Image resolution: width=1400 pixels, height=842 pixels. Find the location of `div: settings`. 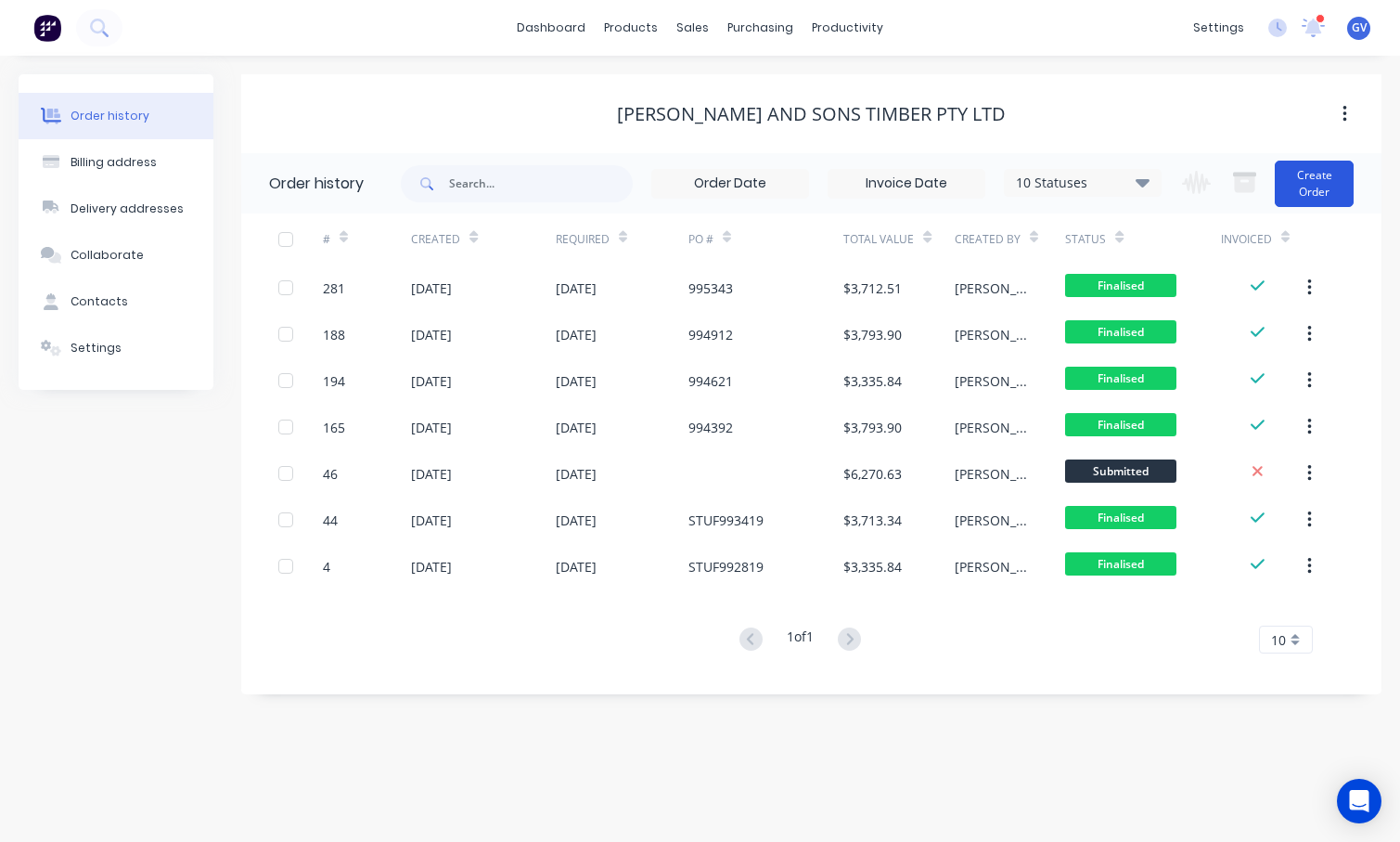

div: settings is located at coordinates (1218, 28).